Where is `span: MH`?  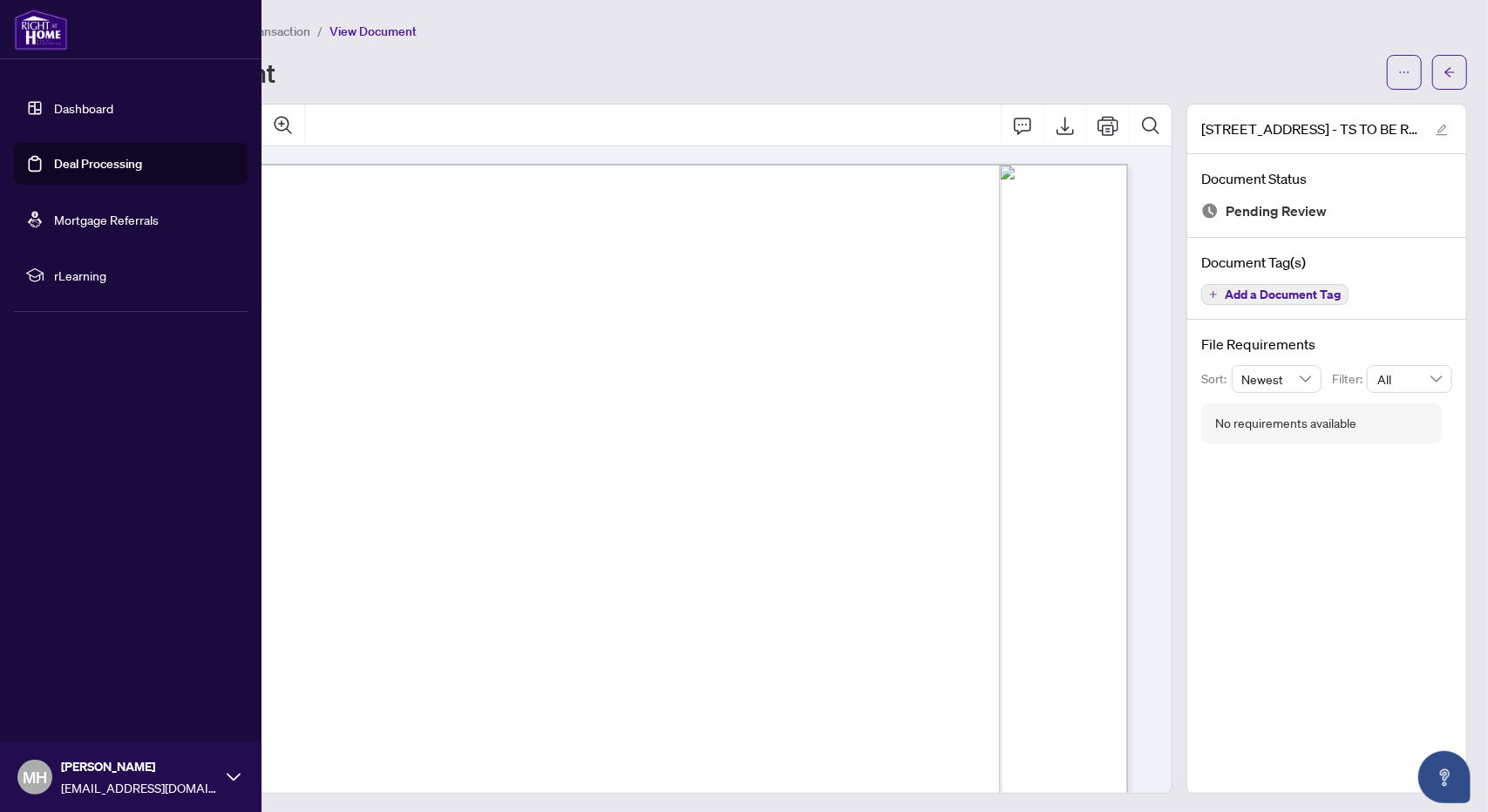
span: MH is located at coordinates (35, 777).